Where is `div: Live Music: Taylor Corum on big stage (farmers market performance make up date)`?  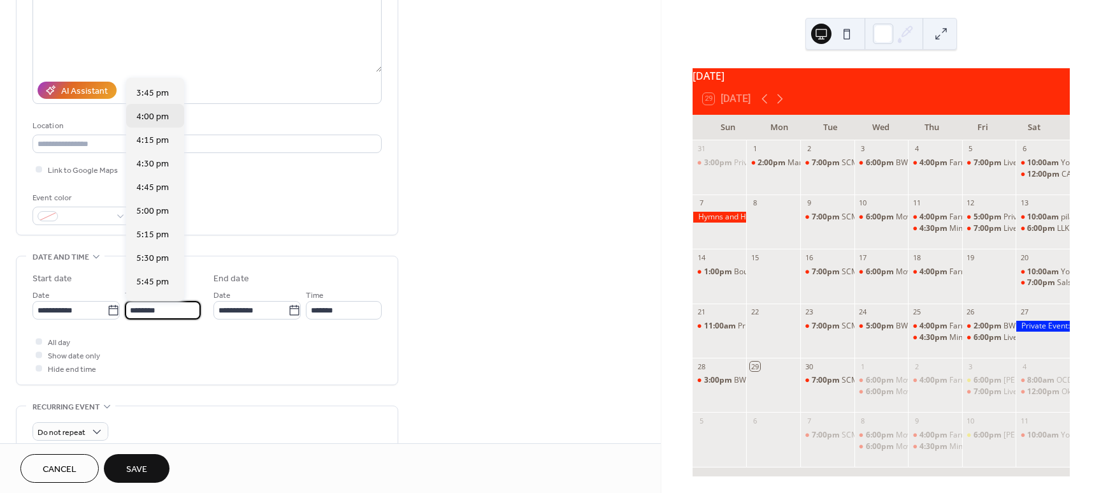
div: Live Music: Taylor Corum on big stage (farmers market performance make up date) is located at coordinates (989, 337).